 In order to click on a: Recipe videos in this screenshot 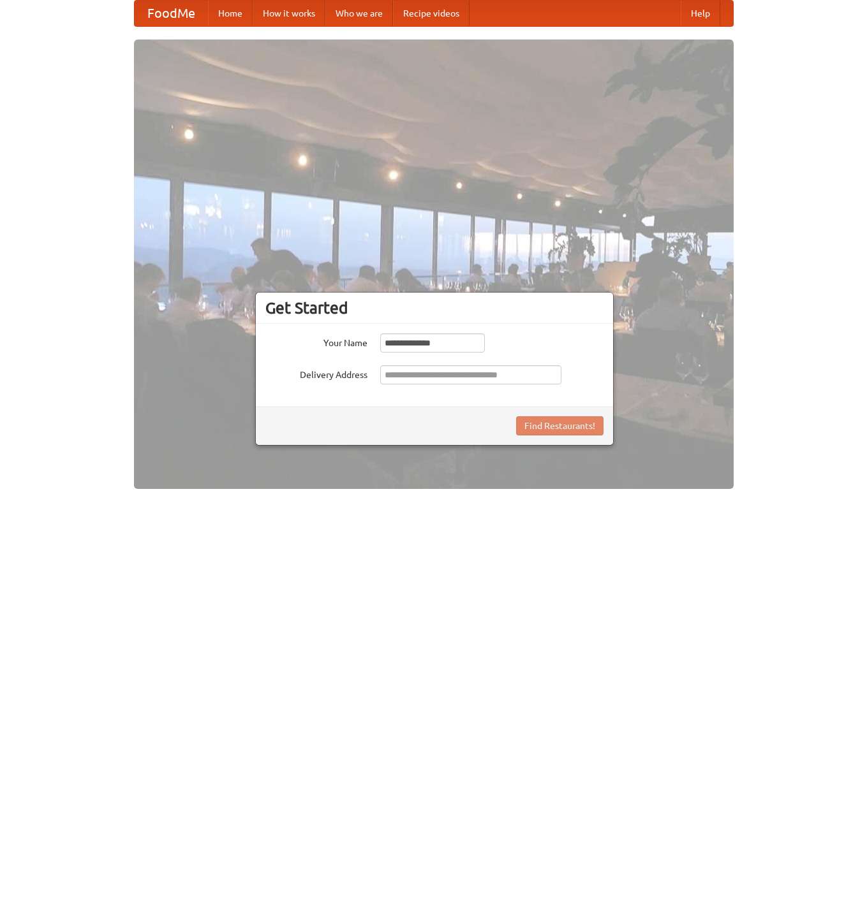, I will do `click(431, 13)`.